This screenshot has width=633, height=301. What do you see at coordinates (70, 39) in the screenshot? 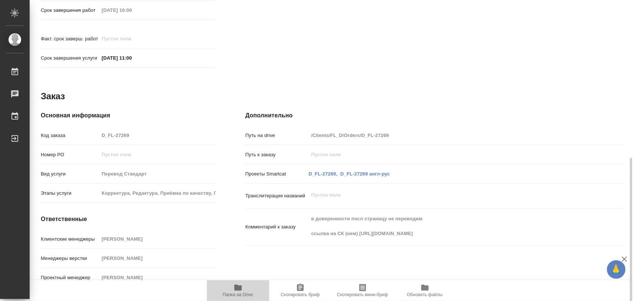
I see `p: Факт. срок заверш. работ` at bounding box center [70, 39].